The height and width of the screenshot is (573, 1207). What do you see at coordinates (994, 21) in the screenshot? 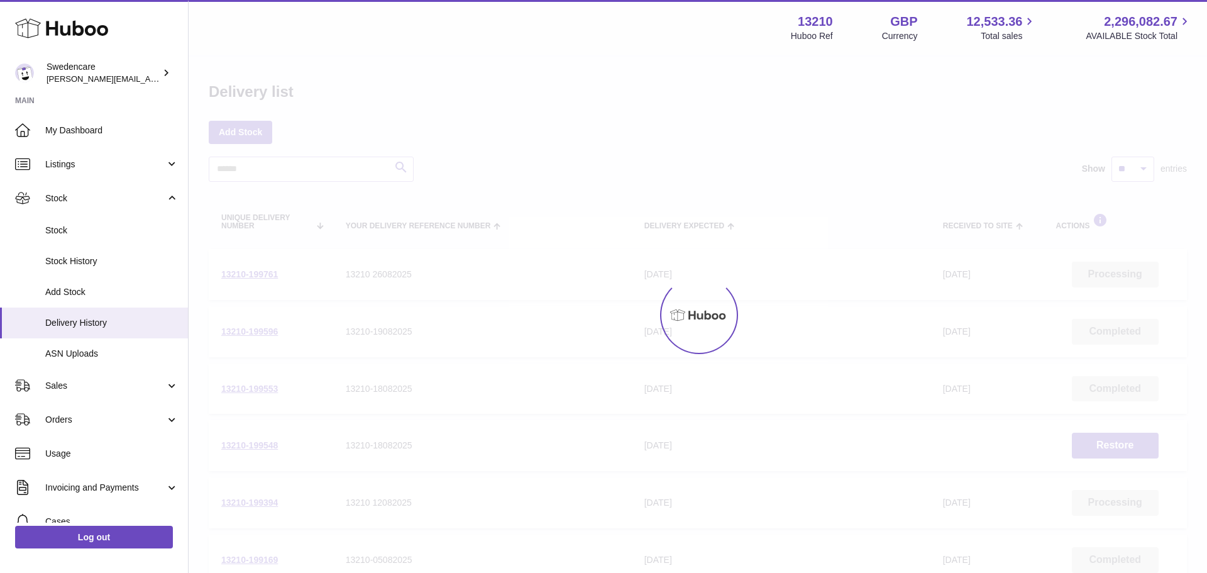
I see `span: 12,533.36` at bounding box center [994, 21].